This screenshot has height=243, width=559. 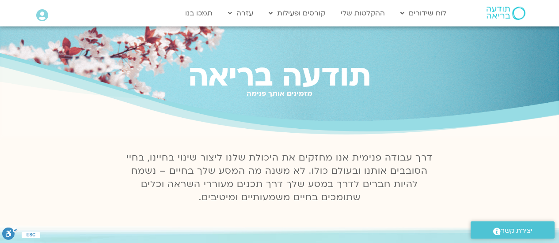 What do you see at coordinates (240, 13) in the screenshot?
I see `a: עזרה` at bounding box center [240, 13].